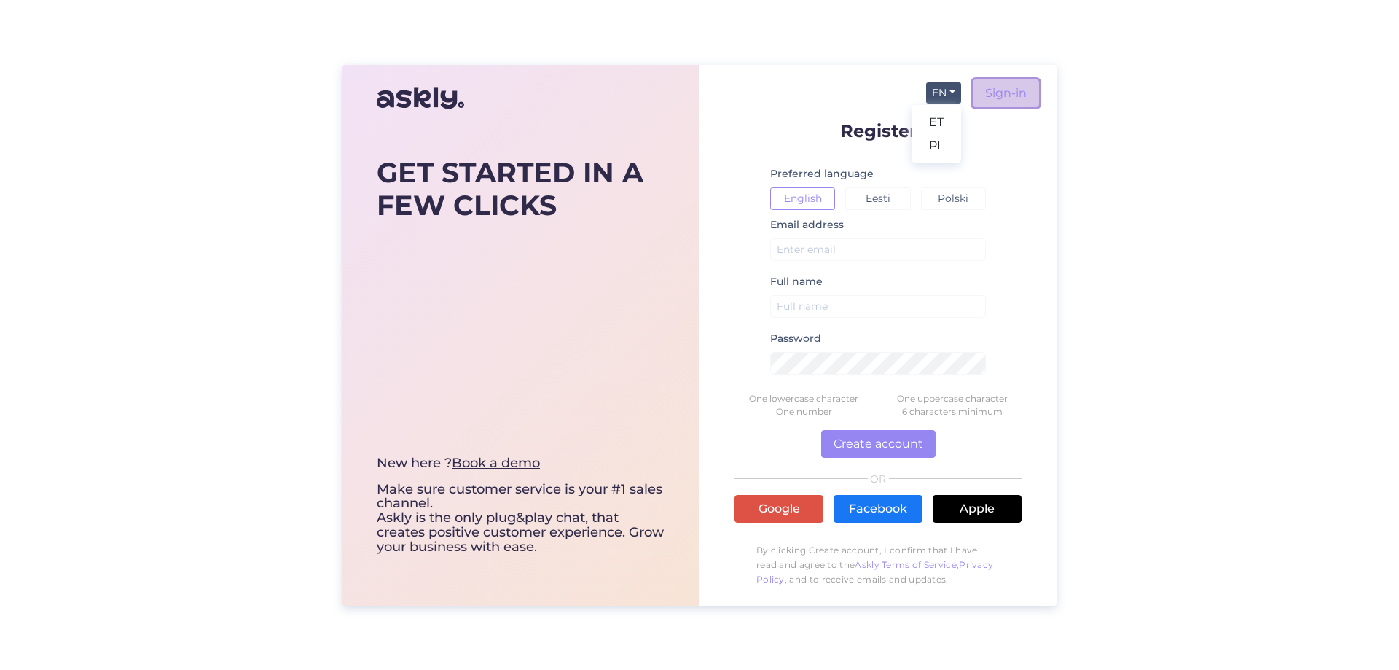  What do you see at coordinates (878, 509) in the screenshot?
I see `a: Facebook` at bounding box center [878, 509].